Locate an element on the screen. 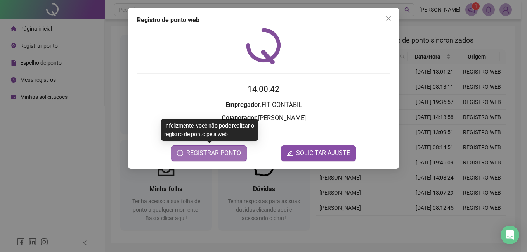  div: Infelizmente, você não pode realizar o registro de ponto pela web is located at coordinates (209, 130).